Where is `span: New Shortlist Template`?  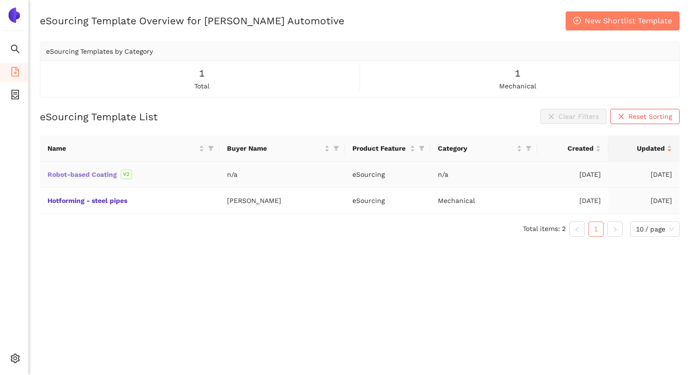 span: New Shortlist Template is located at coordinates (628, 20).